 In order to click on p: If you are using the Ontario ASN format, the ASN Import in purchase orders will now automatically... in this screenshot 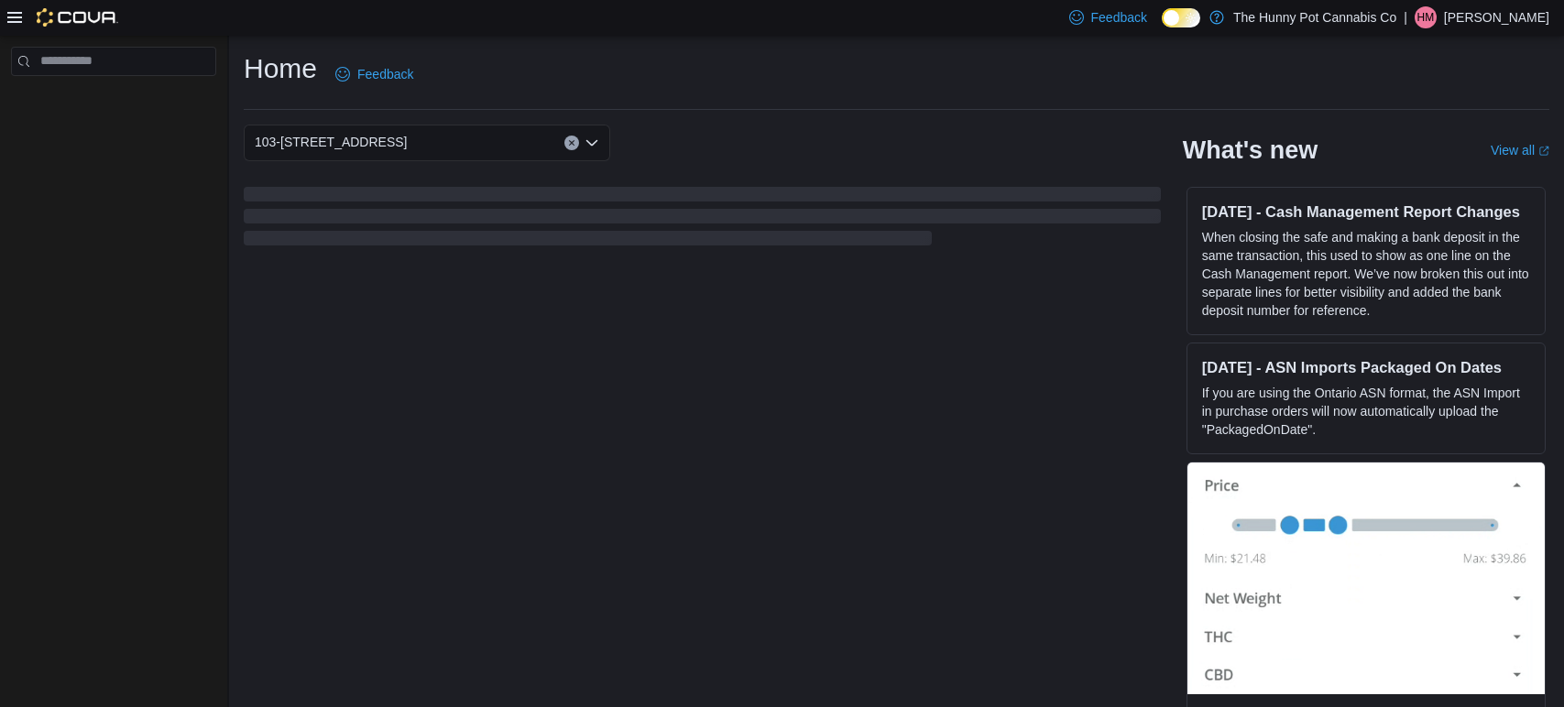, I will do `click(1366, 411)`.